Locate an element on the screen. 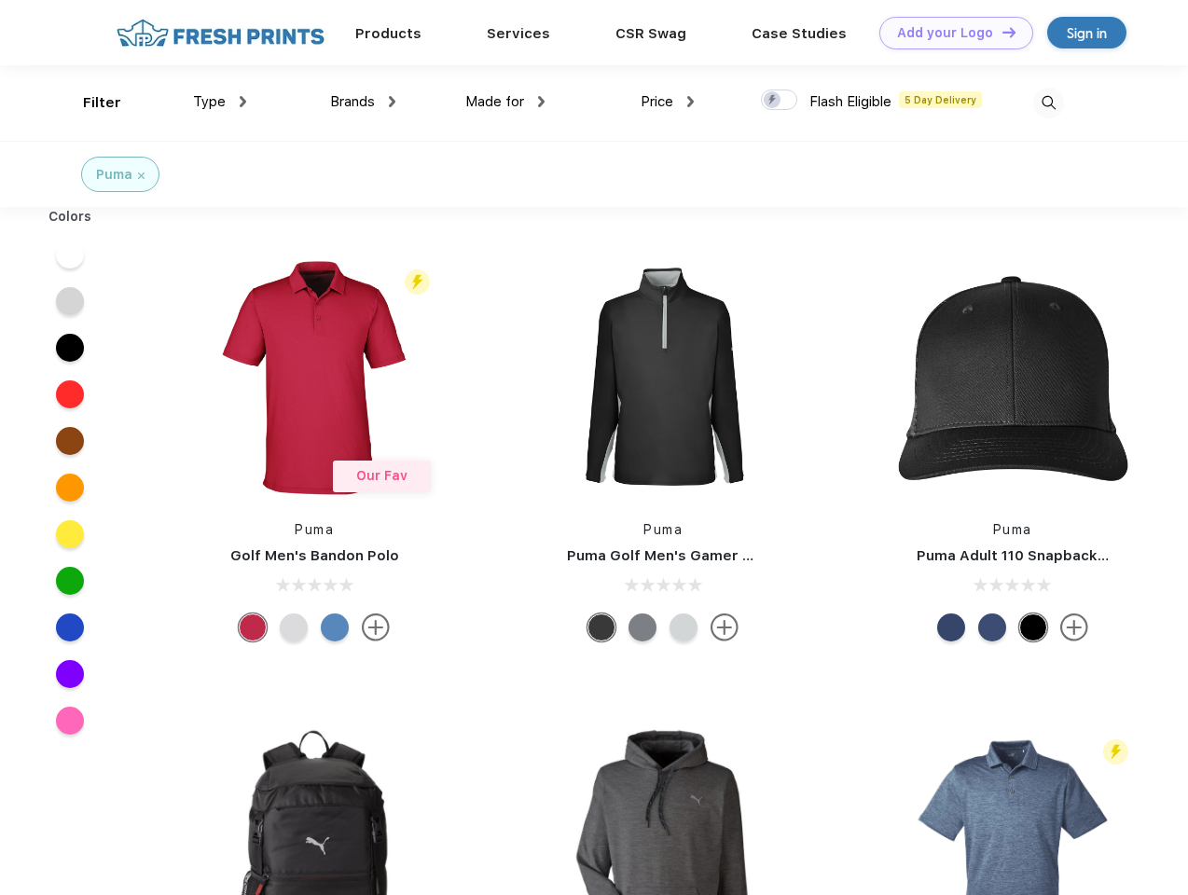 The image size is (1188, 895). span: Made for is located at coordinates (494, 102).